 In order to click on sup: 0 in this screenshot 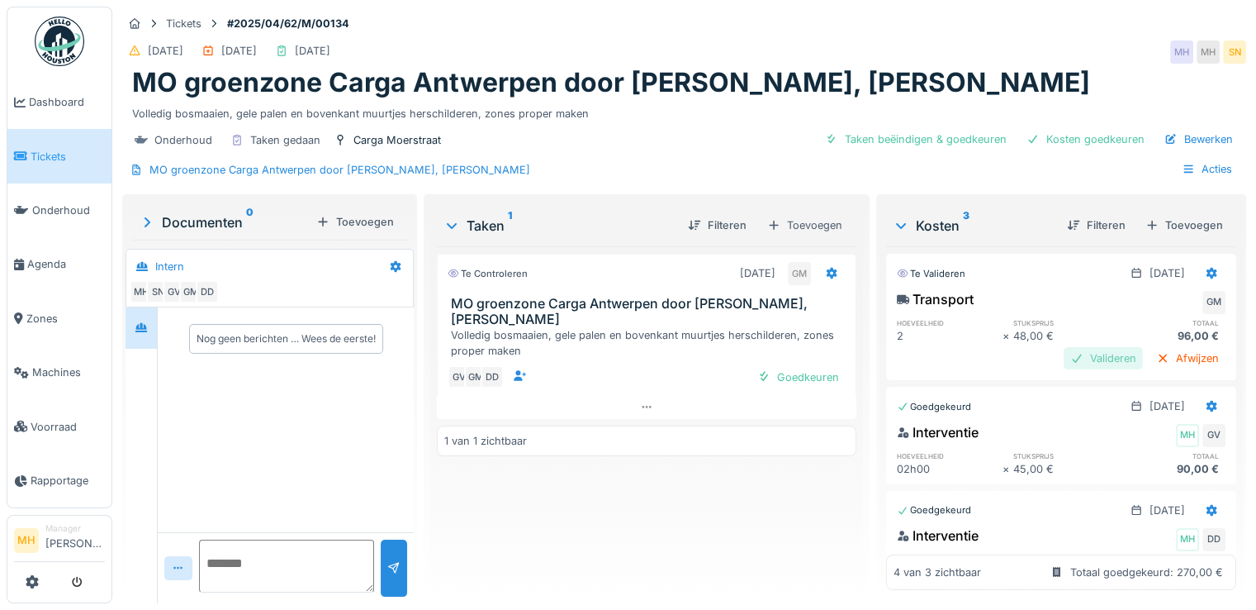, I will do `click(249, 222)`.